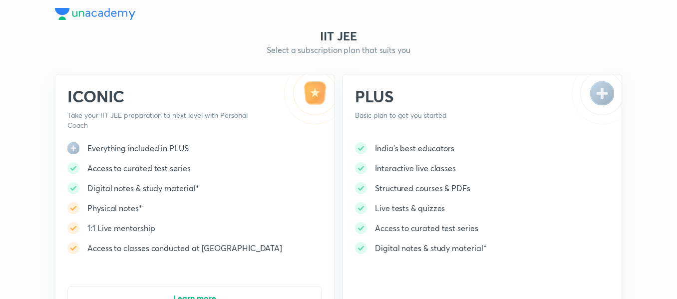 Image resolution: width=677 pixels, height=299 pixels. Describe the element at coordinates (455, 115) in the screenshot. I see `p: Basic plan to get you started` at that location.